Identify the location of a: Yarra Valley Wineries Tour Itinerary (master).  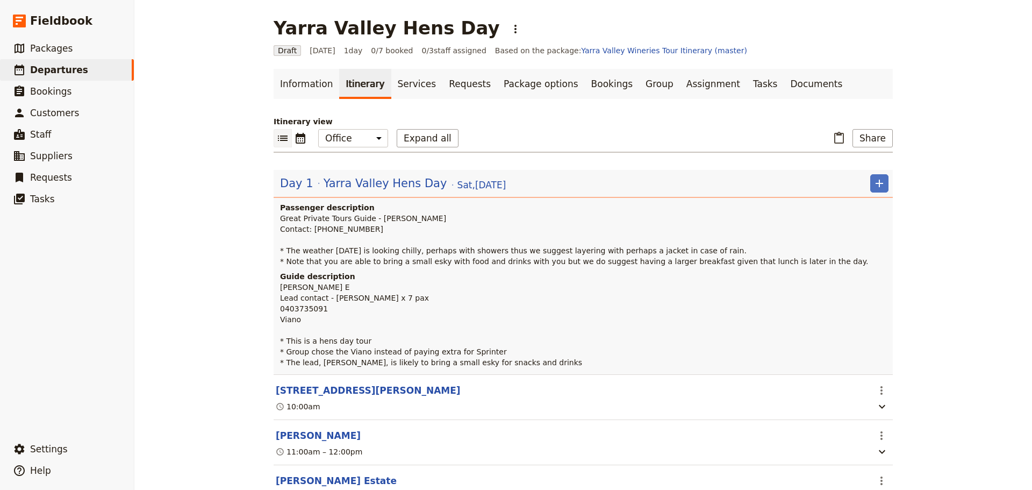
(664, 51).